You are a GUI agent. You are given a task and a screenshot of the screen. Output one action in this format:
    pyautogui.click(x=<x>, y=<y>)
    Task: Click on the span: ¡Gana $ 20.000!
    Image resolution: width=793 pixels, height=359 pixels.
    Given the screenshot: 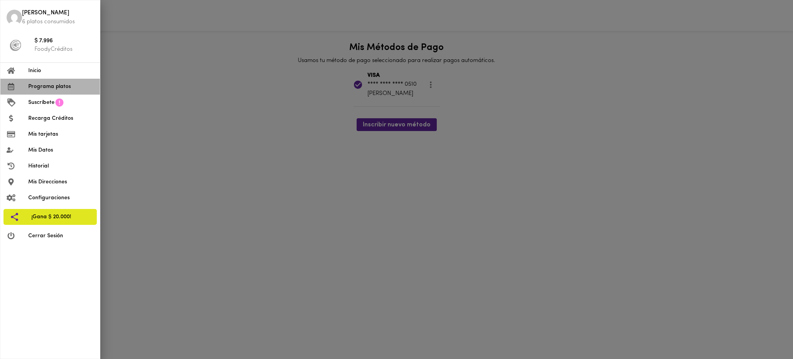 What is the action you would take?
    pyautogui.click(x=61, y=216)
    